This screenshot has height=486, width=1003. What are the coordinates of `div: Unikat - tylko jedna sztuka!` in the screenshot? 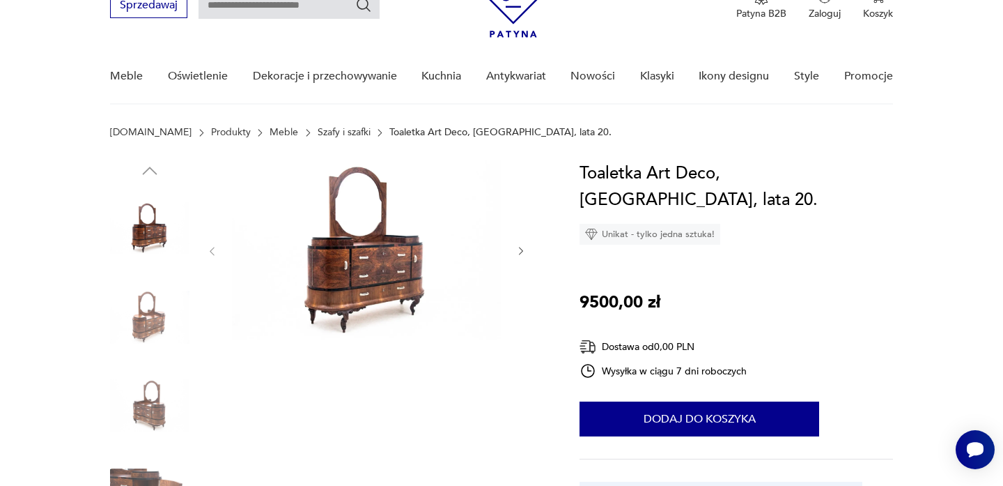 It's located at (650, 234).